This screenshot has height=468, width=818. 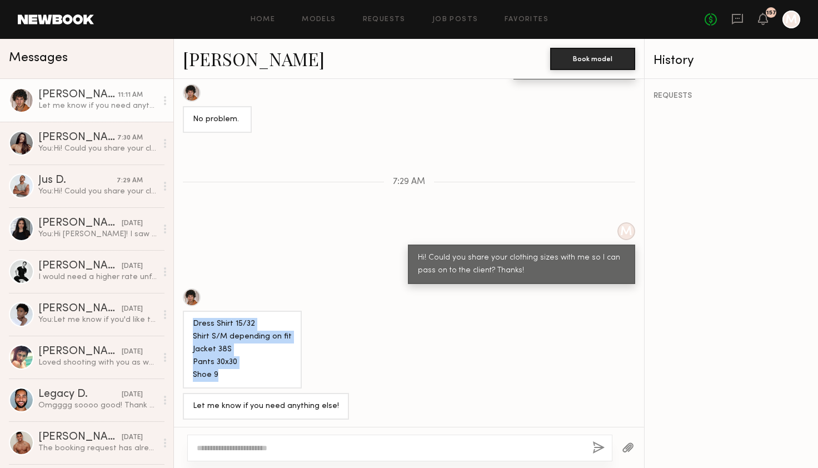 What do you see at coordinates (242, 349) in the screenshot?
I see `div: Dress Shirt 15/32 Shirt S/M depending on fit Jacket 38S Pants 30x30 Shoe 9` at bounding box center [242, 349].